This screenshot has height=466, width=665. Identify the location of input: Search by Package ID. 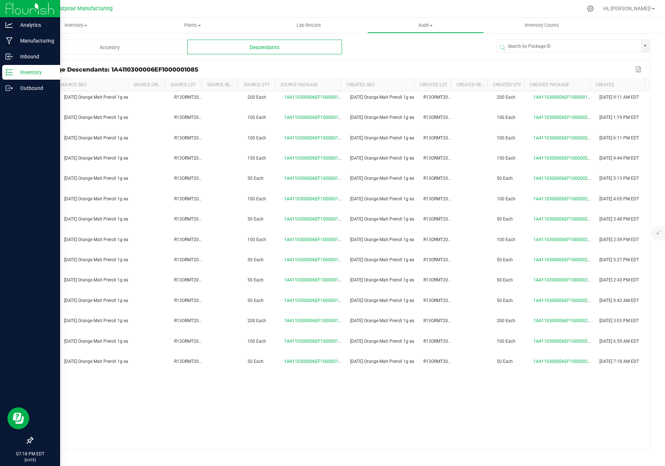
(569, 46).